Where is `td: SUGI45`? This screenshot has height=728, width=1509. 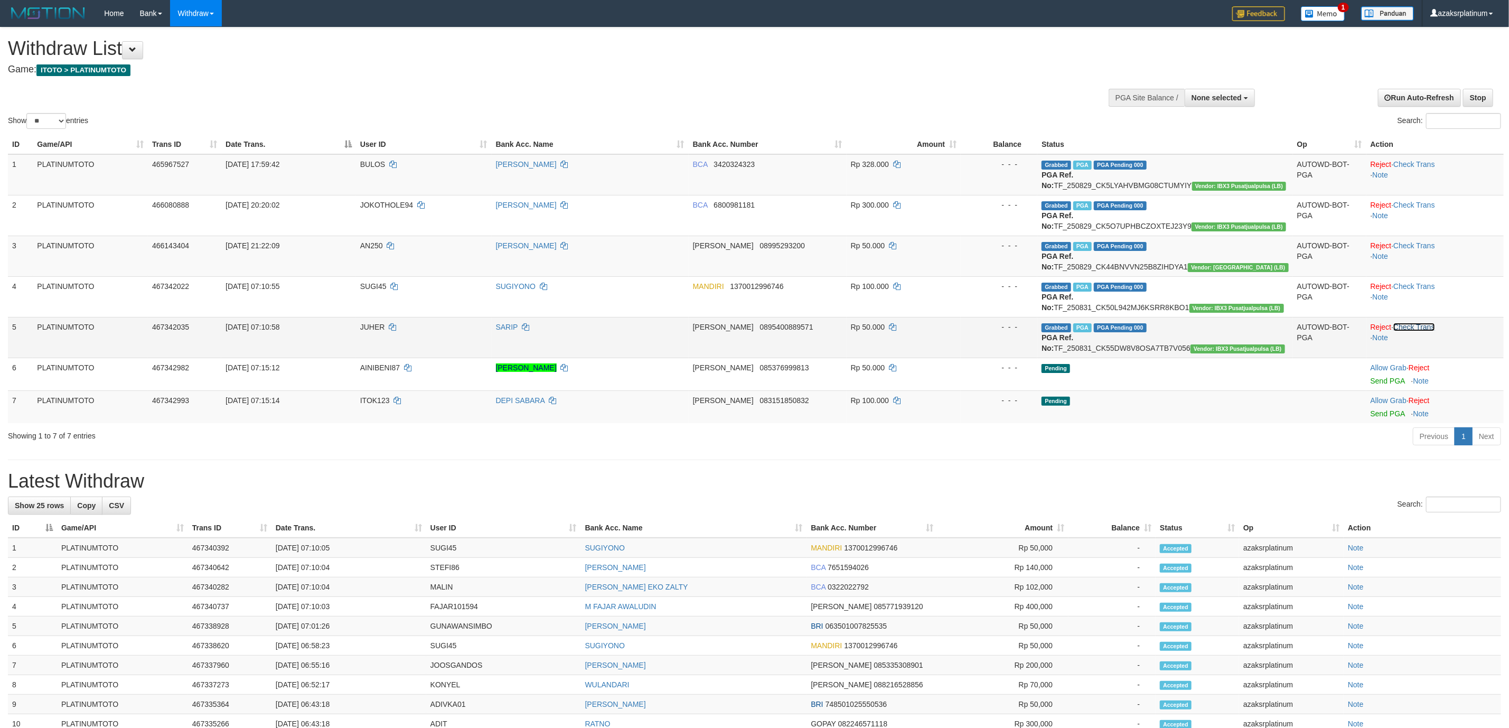 td: SUGI45 is located at coordinates (503, 548).